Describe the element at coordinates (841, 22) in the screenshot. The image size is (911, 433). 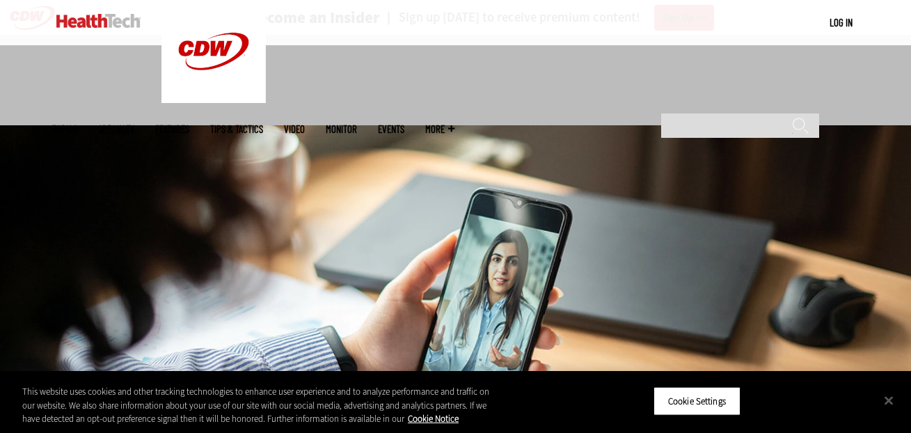
I see `div: User menu` at that location.